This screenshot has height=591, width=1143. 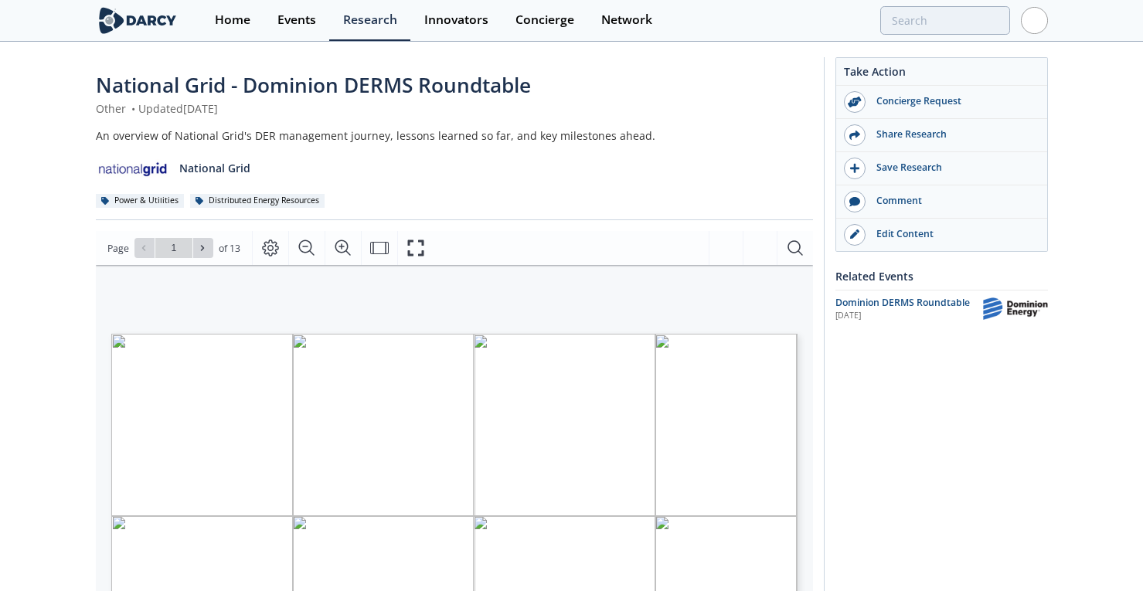 I want to click on div: Related Events, so click(x=941, y=276).